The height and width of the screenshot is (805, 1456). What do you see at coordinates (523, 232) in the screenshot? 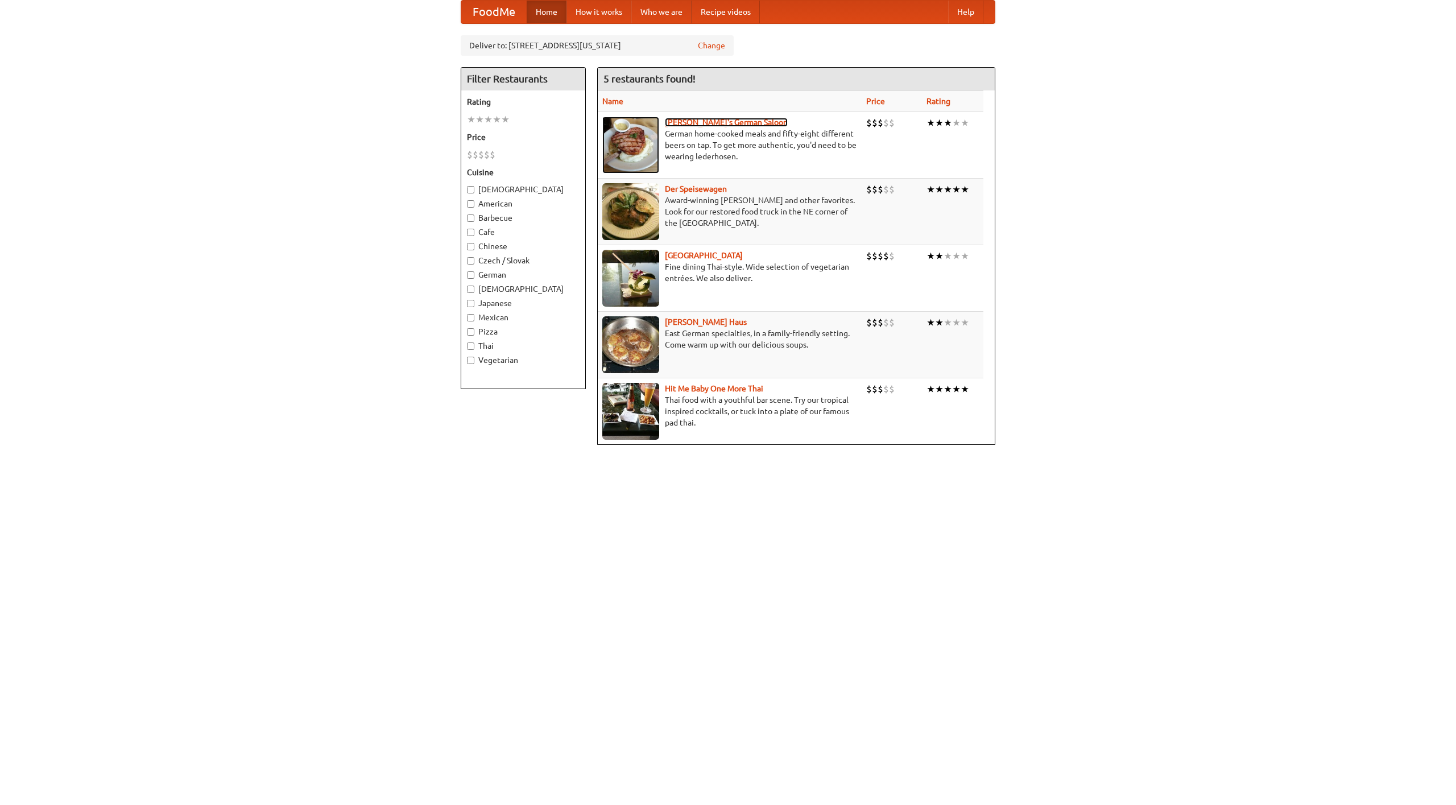
I see `label: Cafe` at bounding box center [523, 232].